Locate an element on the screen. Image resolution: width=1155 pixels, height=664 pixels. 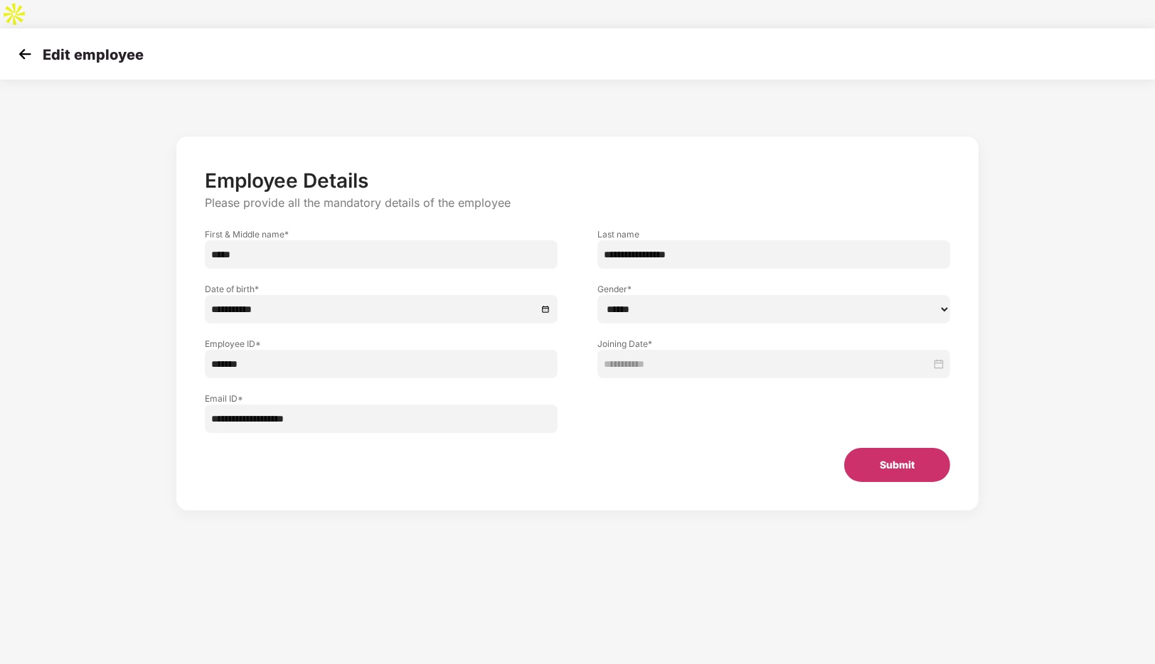
label: Last name is located at coordinates (774, 234).